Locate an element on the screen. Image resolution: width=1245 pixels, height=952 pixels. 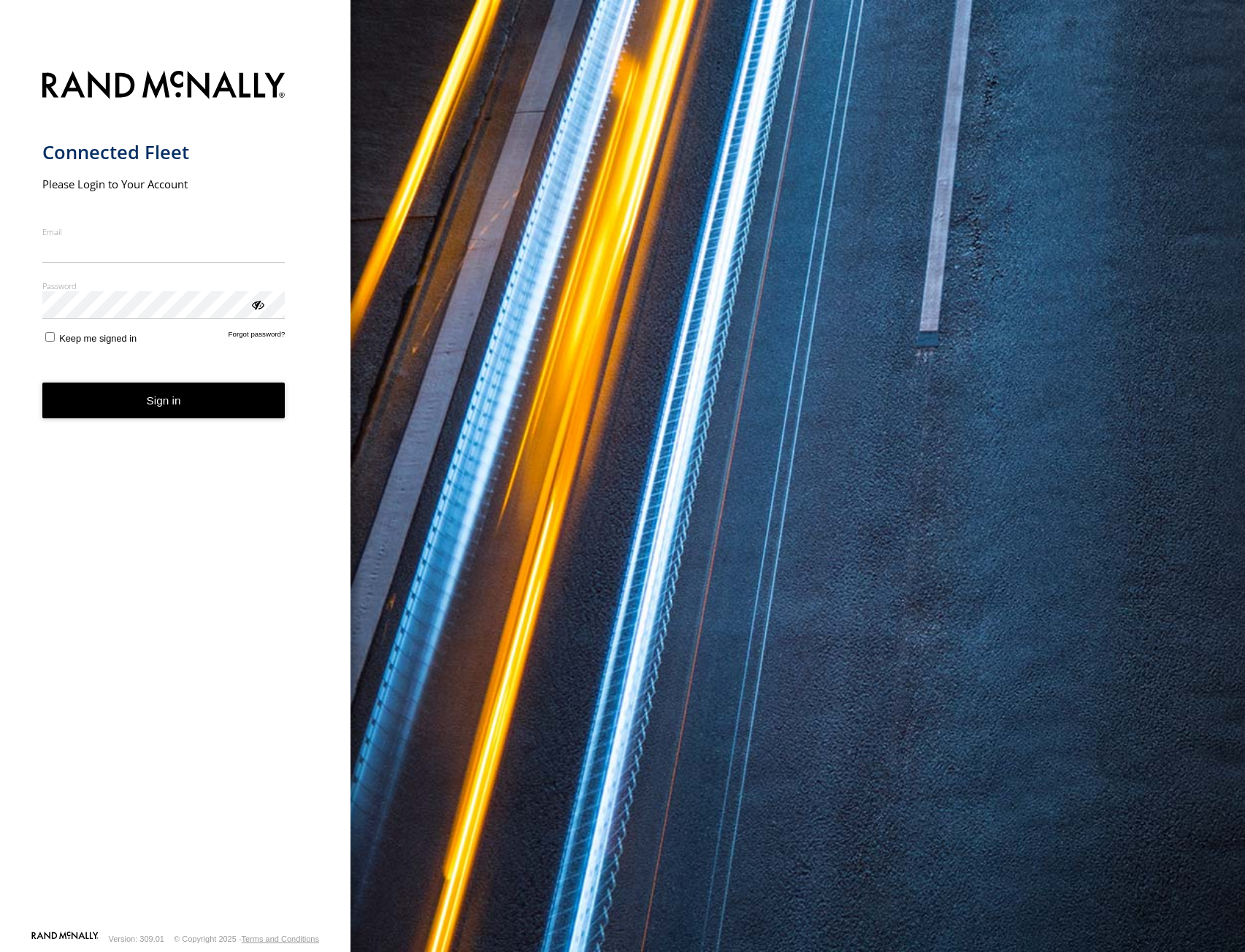
div: Version: 309.01 is located at coordinates (136, 939).